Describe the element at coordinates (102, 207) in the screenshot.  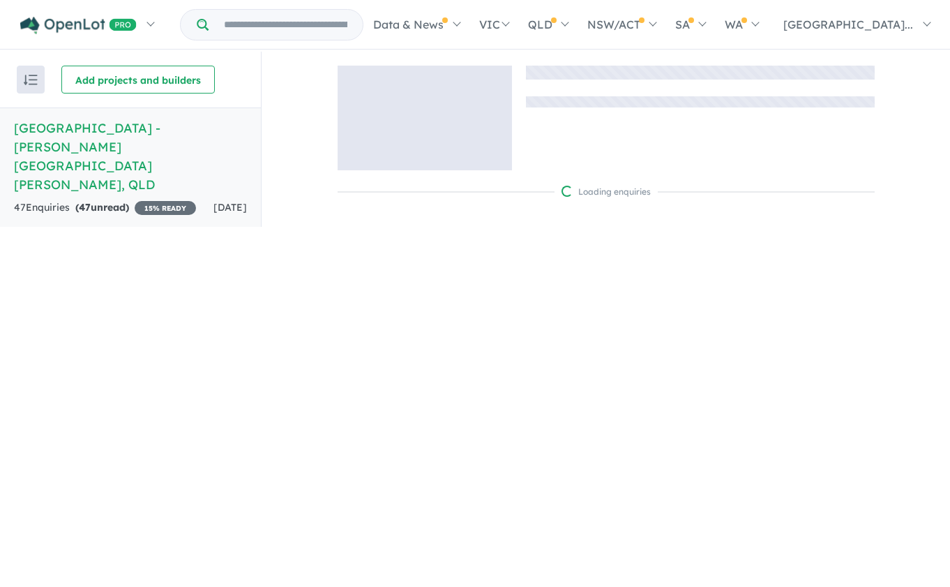
I see `strong: ( unread)` at that location.